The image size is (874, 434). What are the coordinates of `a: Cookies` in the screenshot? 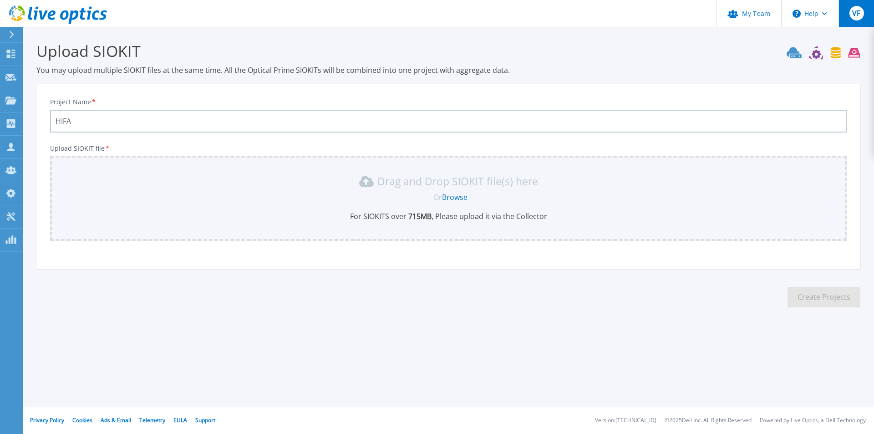 It's located at (82, 420).